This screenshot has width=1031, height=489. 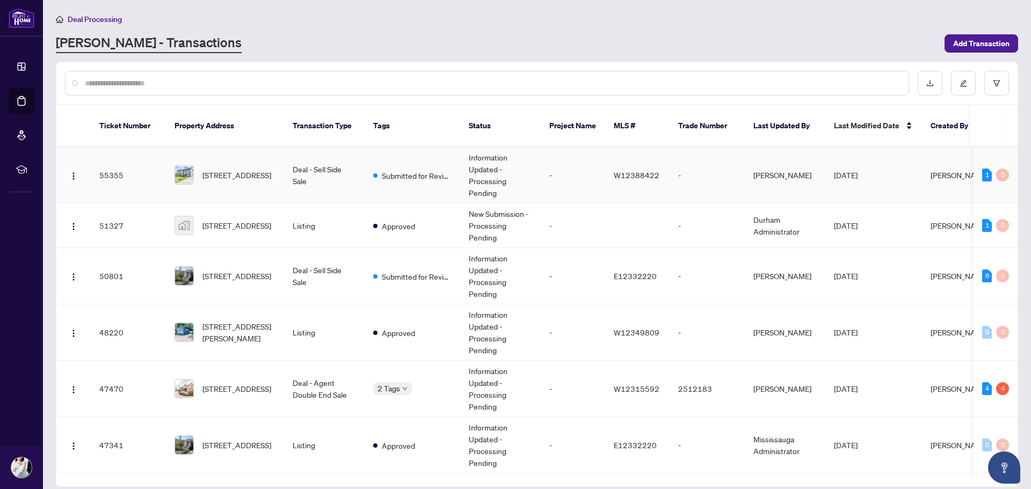 I want to click on td: New Submission - Processing Pending, so click(x=500, y=225).